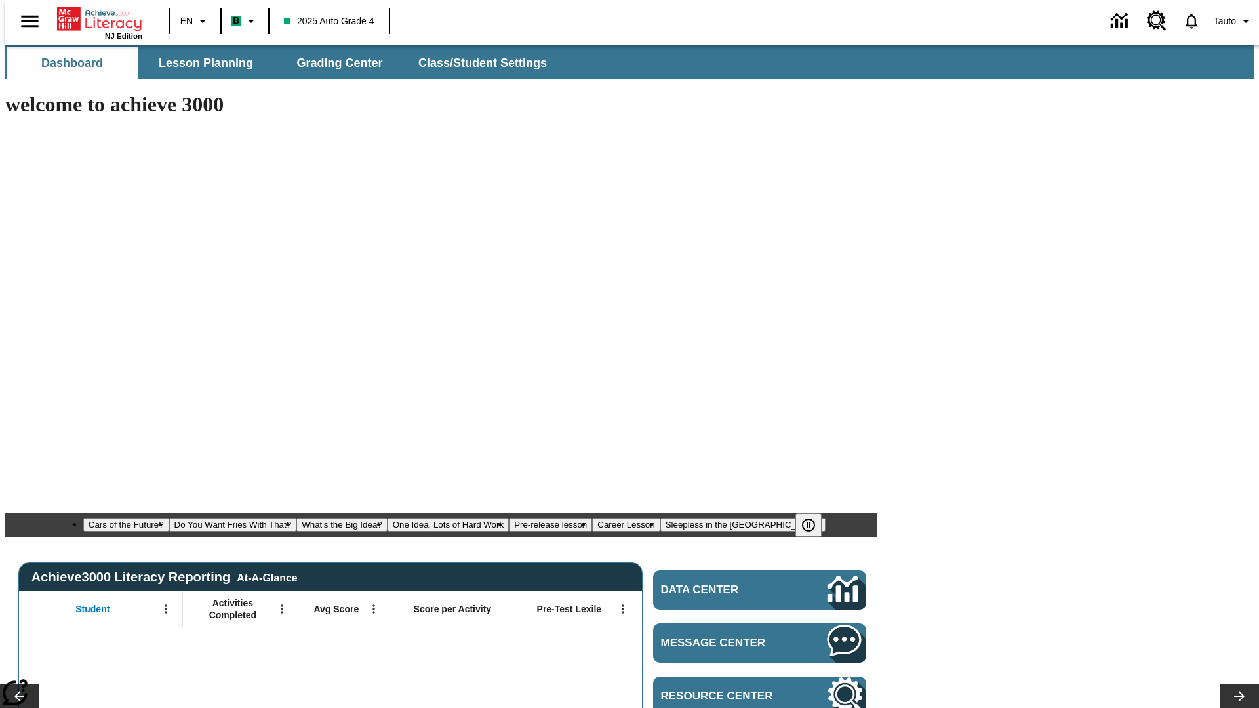 The image size is (1259, 708). What do you see at coordinates (206, 63) in the screenshot?
I see `span: Lesson Planning` at bounding box center [206, 63].